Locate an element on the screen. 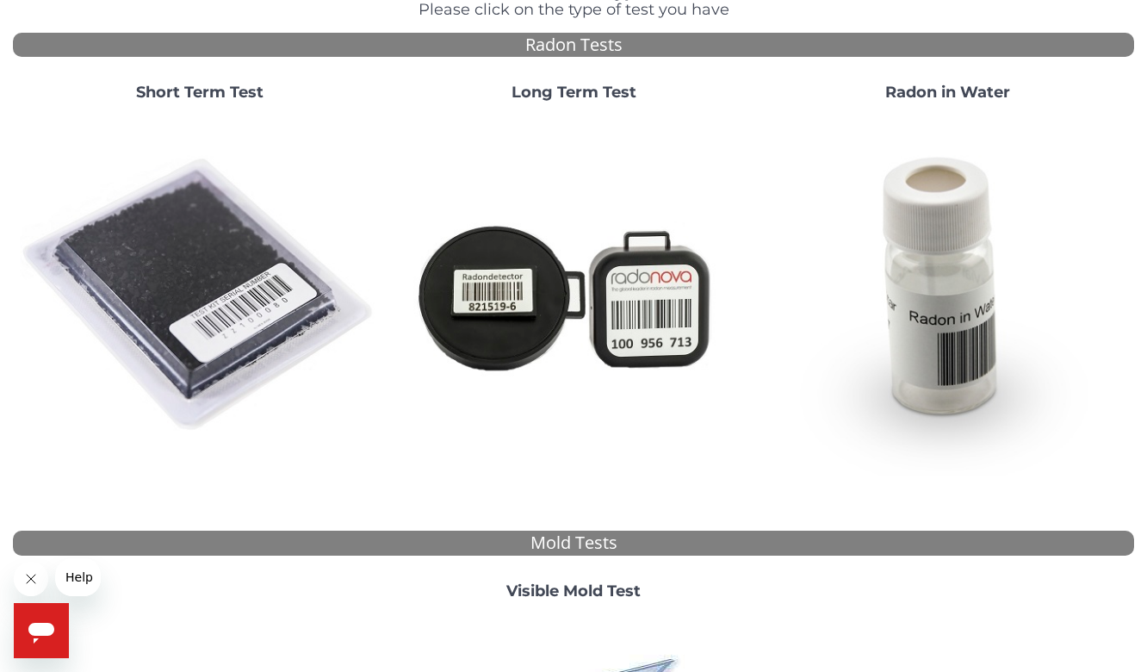 This screenshot has width=1147, height=672. img: Radtrak2vsRadtrak3.jpg is located at coordinates (574, 295).